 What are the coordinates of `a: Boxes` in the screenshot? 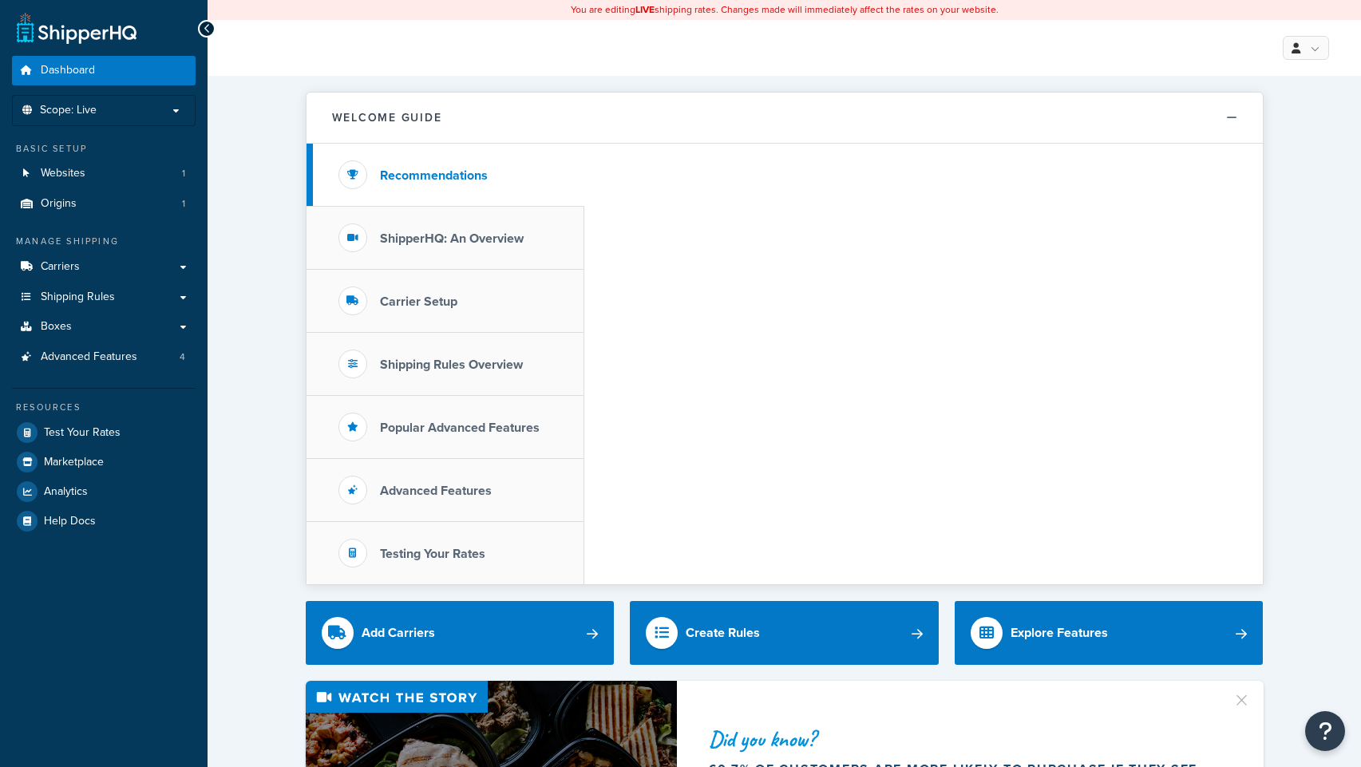 It's located at (104, 327).